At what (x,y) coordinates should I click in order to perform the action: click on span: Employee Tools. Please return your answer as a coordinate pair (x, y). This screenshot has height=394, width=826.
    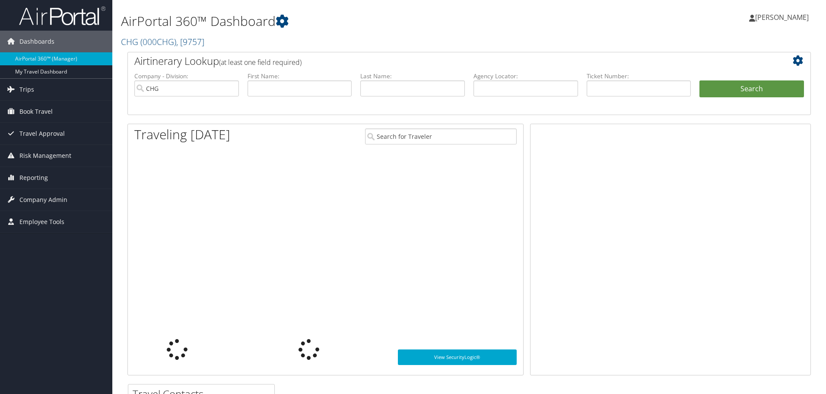
    Looking at the image, I should click on (42, 222).